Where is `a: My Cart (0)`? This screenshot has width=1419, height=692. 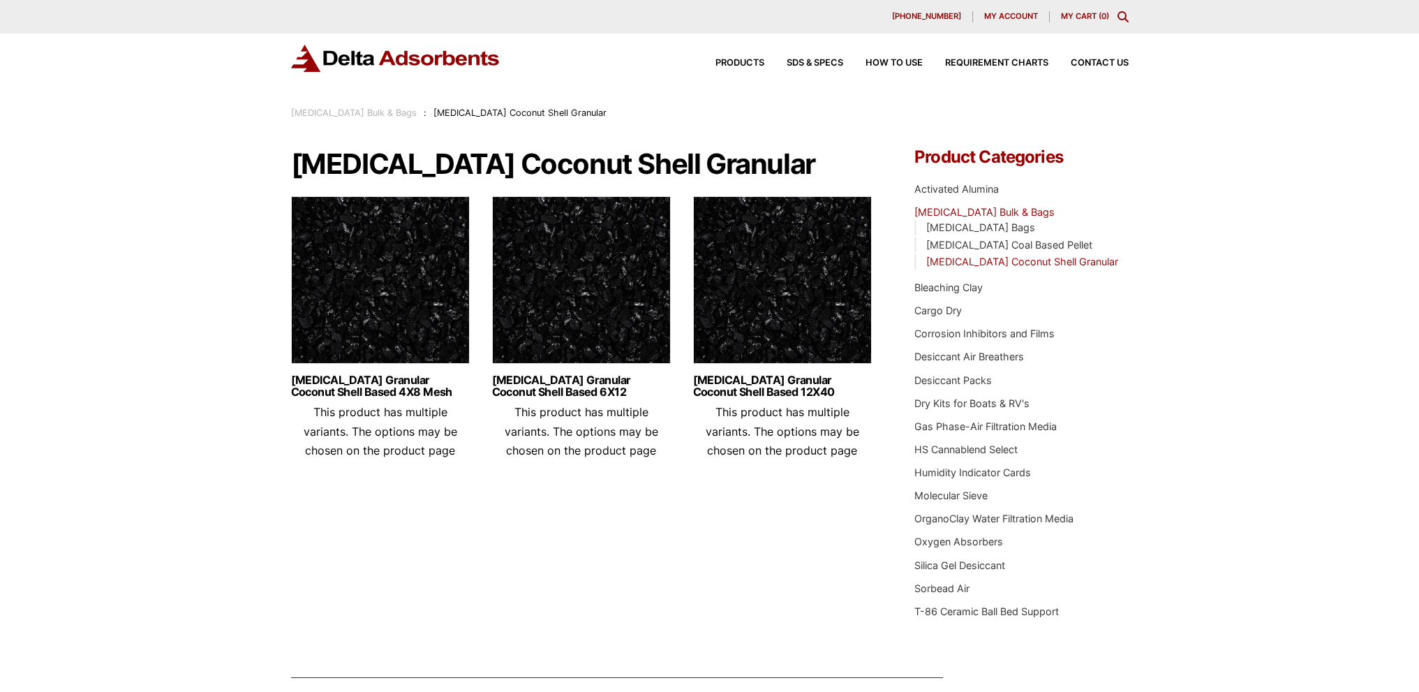
a: My Cart (0) is located at coordinates (1085, 16).